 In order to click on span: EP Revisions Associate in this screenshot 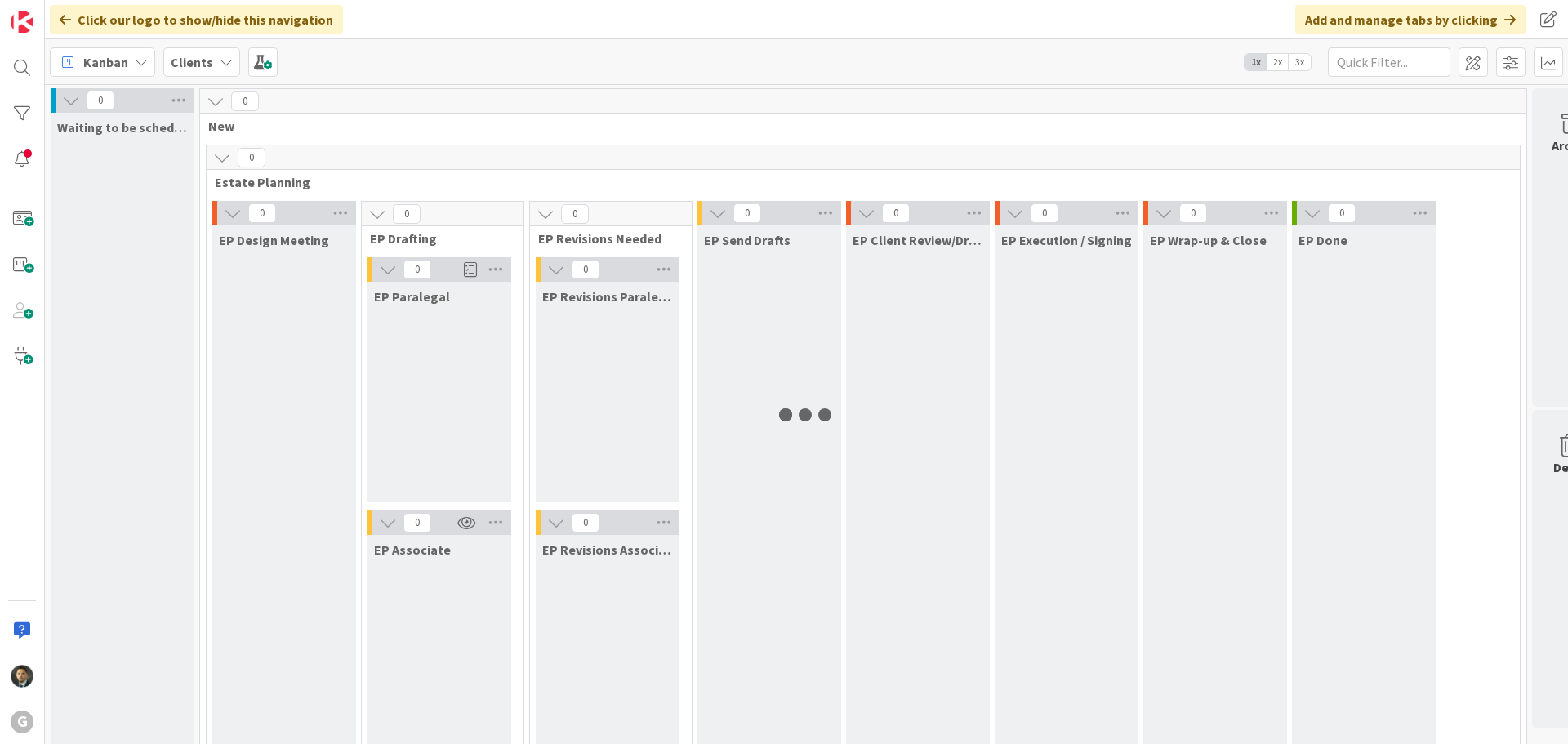, I will do `click(607, 549)`.